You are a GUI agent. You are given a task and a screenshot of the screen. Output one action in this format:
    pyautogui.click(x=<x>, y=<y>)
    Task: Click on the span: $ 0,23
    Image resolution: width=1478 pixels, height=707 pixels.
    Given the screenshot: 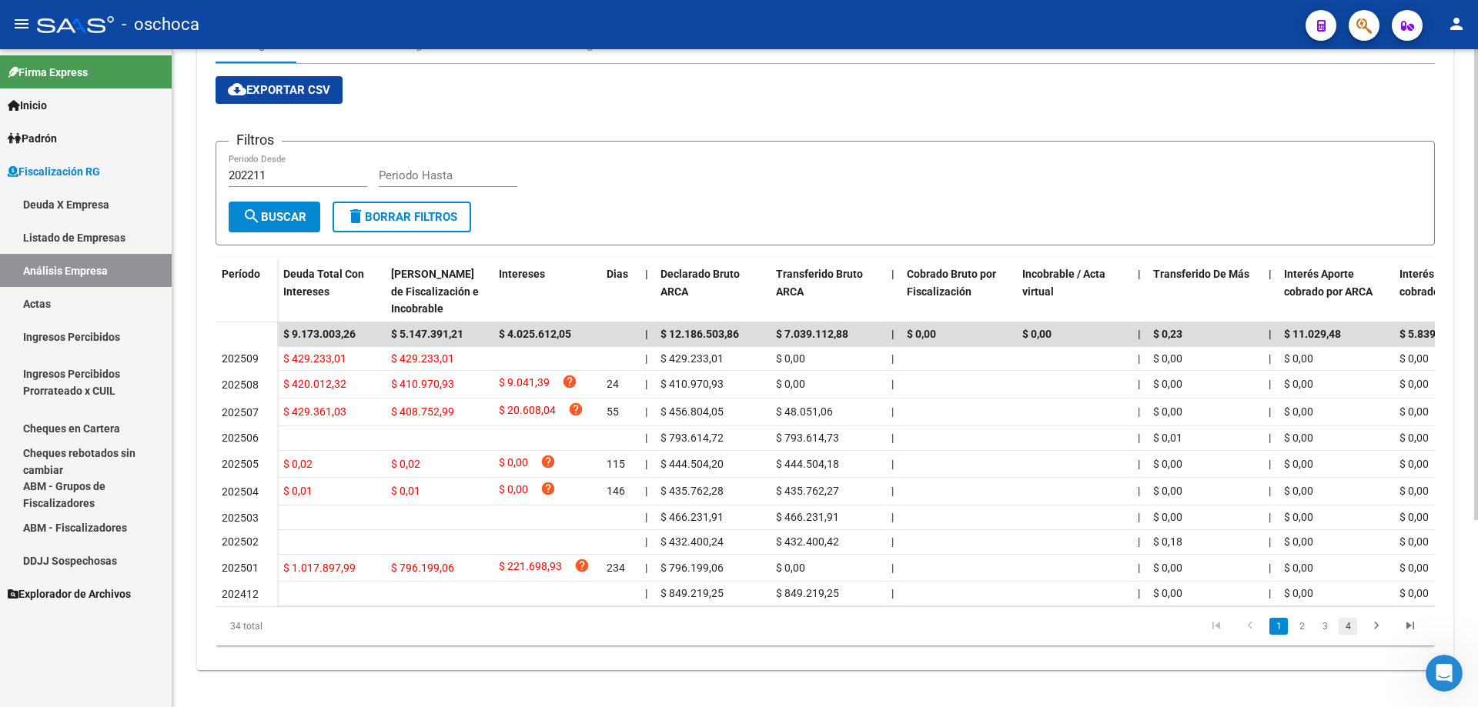 What is the action you would take?
    pyautogui.click(x=1168, y=334)
    